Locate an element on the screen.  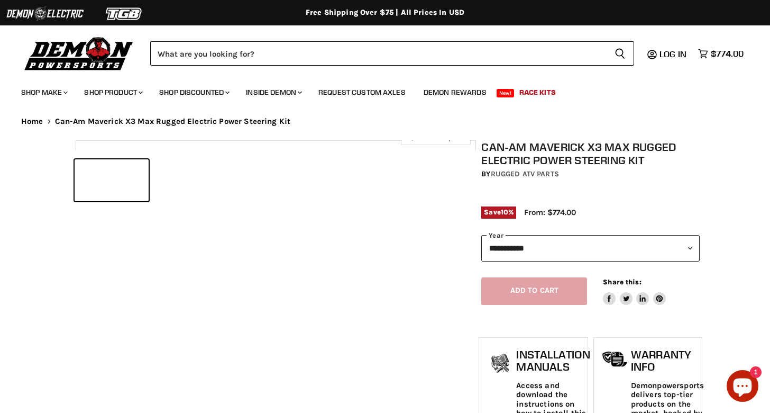
a: Log in is located at coordinates (674, 54).